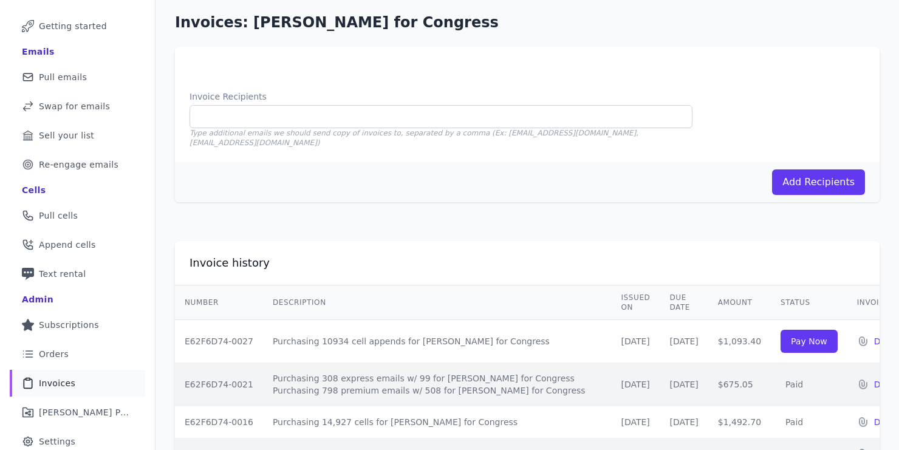 This screenshot has height=450, width=899. What do you see at coordinates (230, 263) in the screenshot?
I see `h2: Invoice history` at bounding box center [230, 263].